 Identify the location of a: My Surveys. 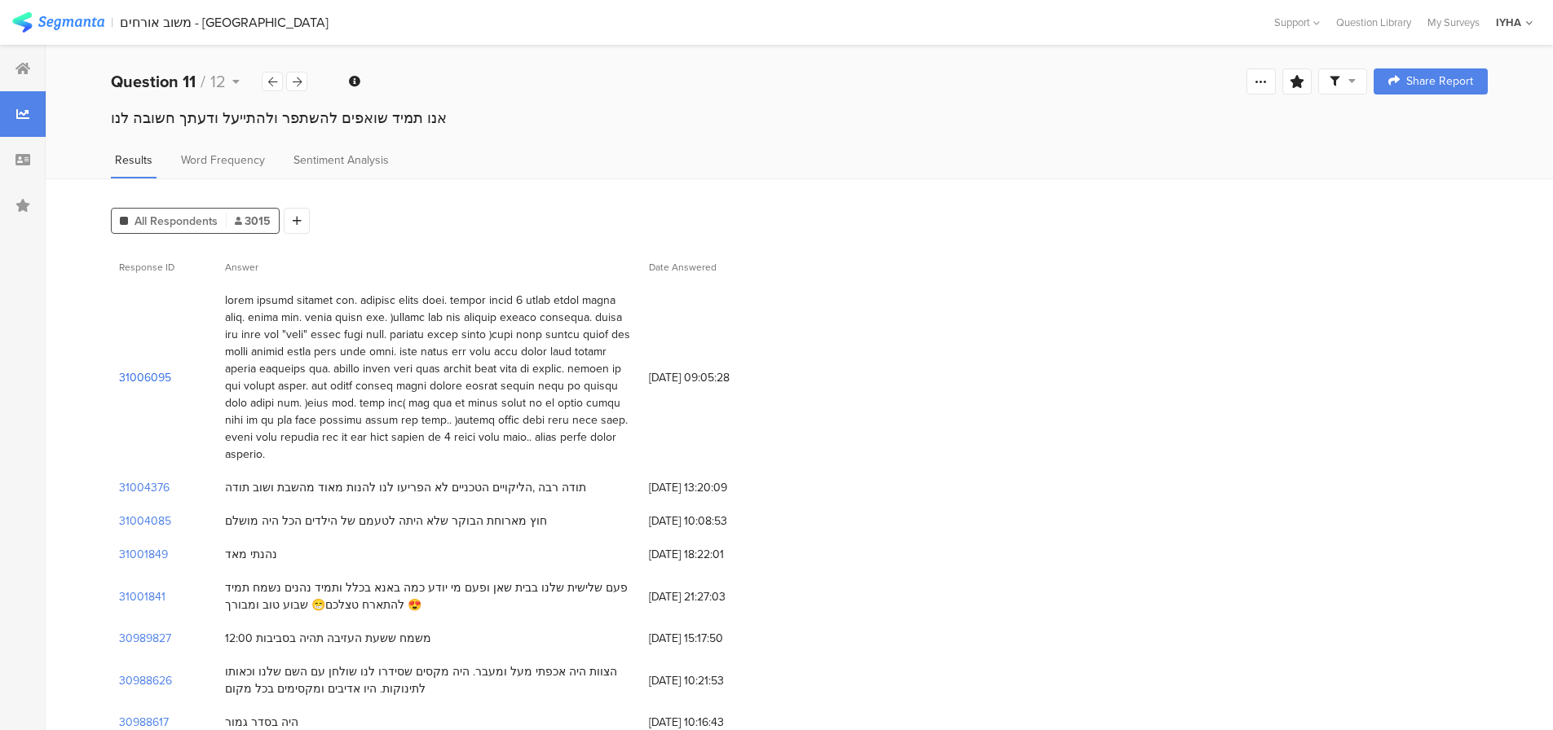
(1453, 22).